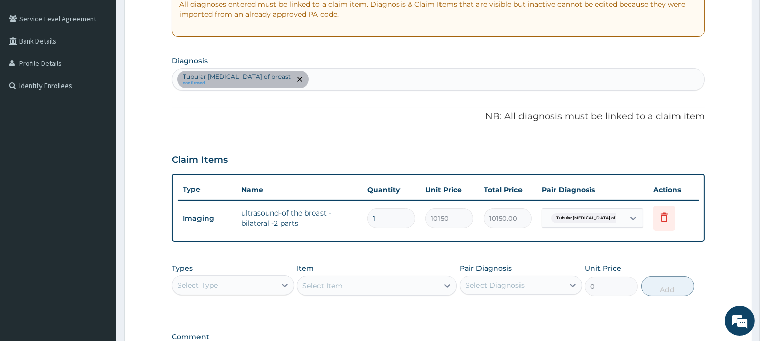 This screenshot has width=760, height=341. What do you see at coordinates (182, 268) in the screenshot?
I see `label: Types` at bounding box center [182, 268].